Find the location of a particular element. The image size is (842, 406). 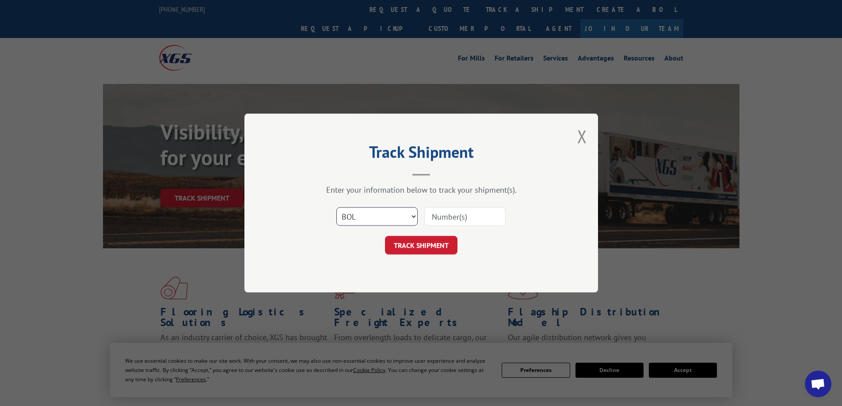

button: TRACK SHIPMENT is located at coordinates (421, 245).